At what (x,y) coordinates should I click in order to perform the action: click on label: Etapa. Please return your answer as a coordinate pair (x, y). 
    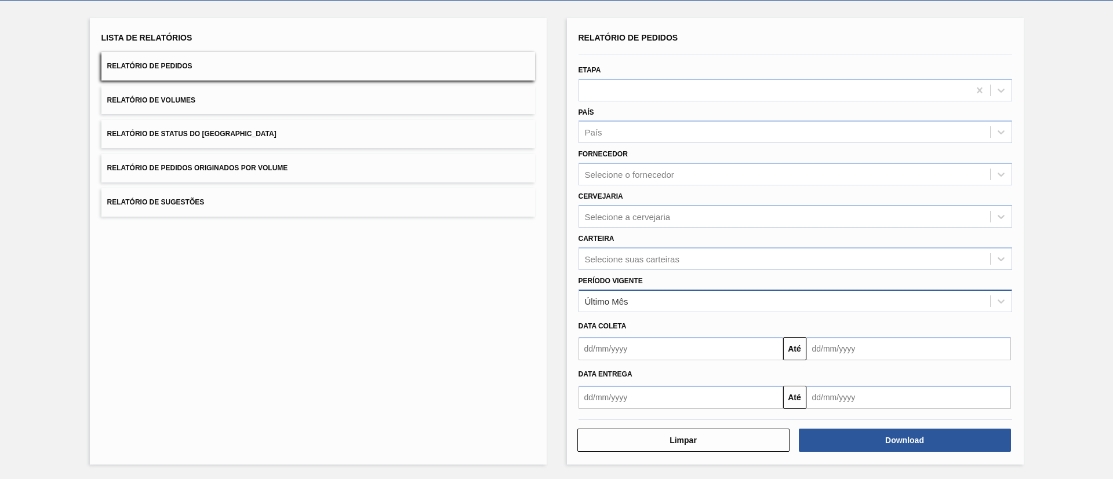
    Looking at the image, I should click on (590, 70).